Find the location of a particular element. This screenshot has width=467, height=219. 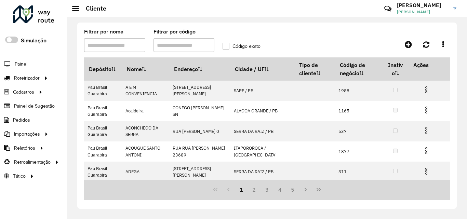

span: Importações is located at coordinates (27, 134).